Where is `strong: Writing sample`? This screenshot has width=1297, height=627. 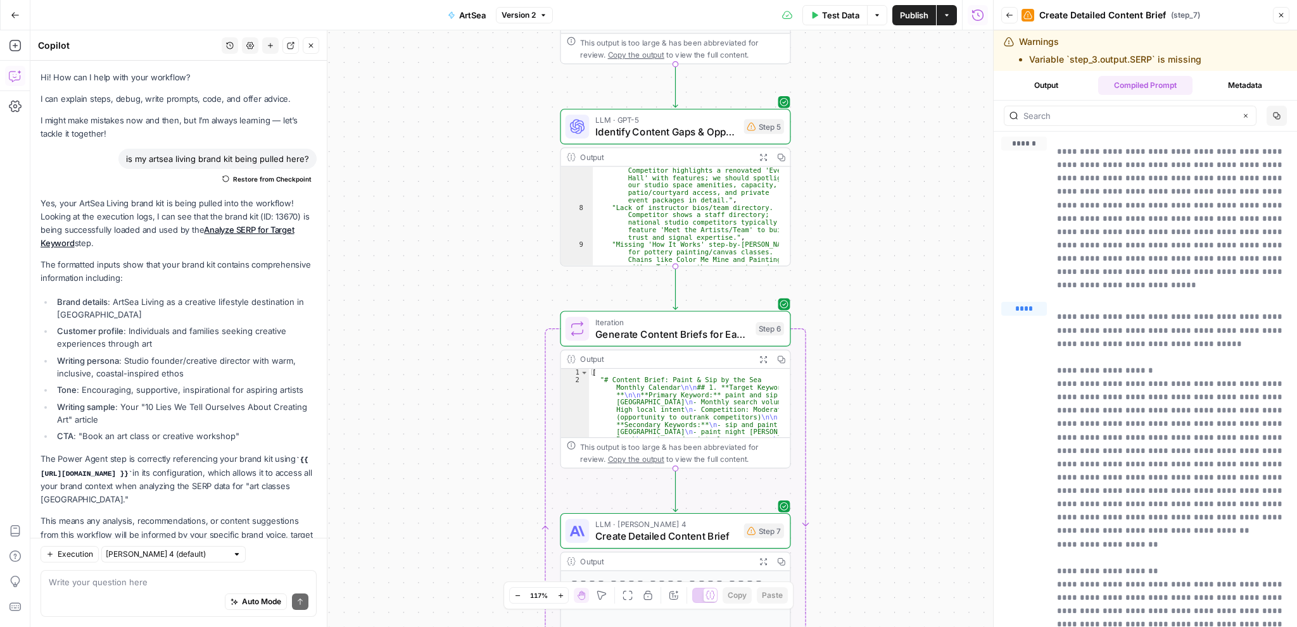 strong: Writing sample is located at coordinates (86, 407).